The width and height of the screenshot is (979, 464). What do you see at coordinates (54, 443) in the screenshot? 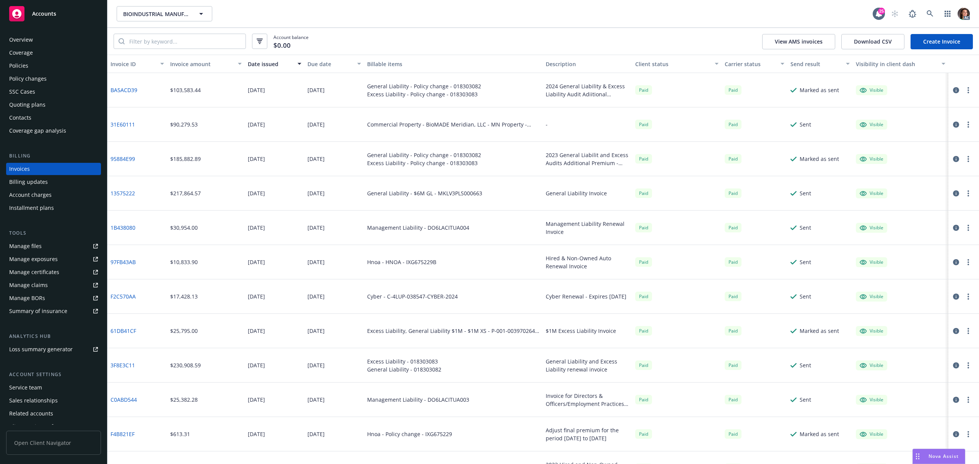
I see `span: Open Client Navigator` at bounding box center [54, 443].